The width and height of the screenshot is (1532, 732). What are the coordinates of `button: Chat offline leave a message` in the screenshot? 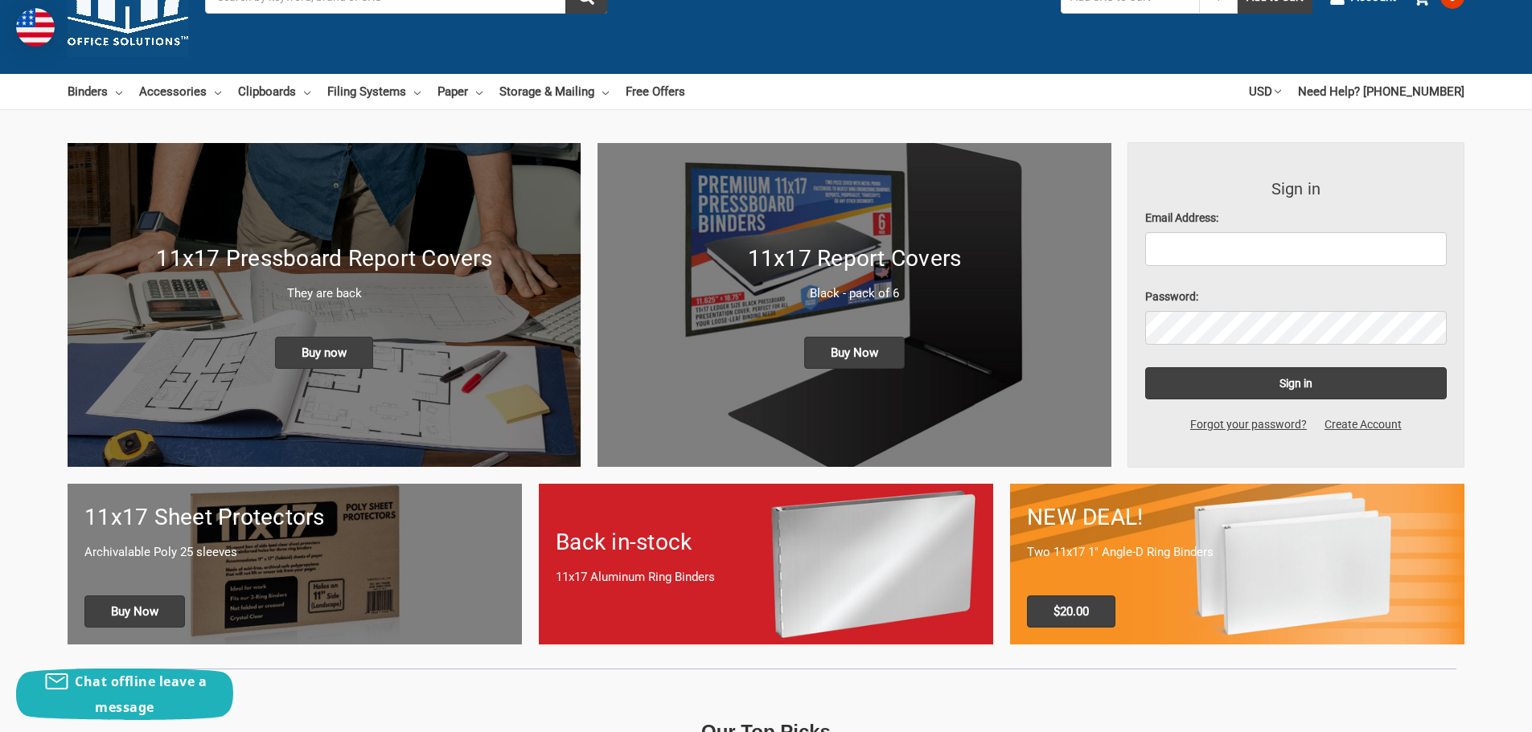 It's located at (125, 695).